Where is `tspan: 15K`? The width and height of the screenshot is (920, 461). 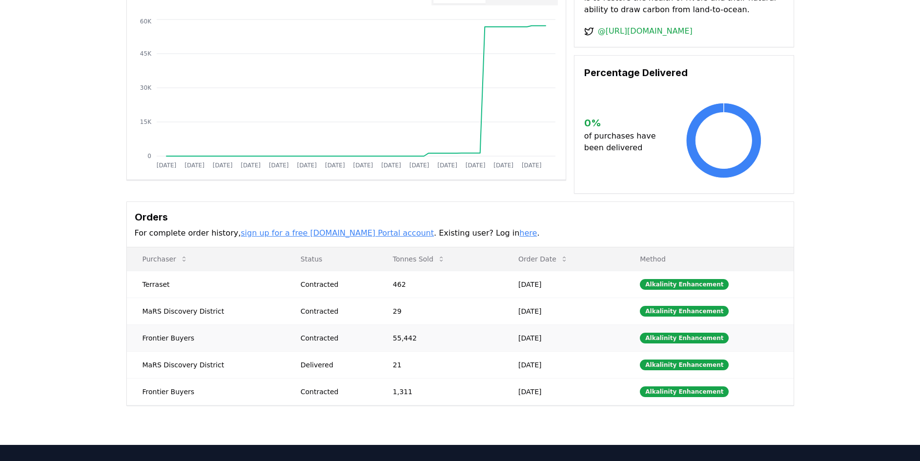 tspan: 15K is located at coordinates (146, 122).